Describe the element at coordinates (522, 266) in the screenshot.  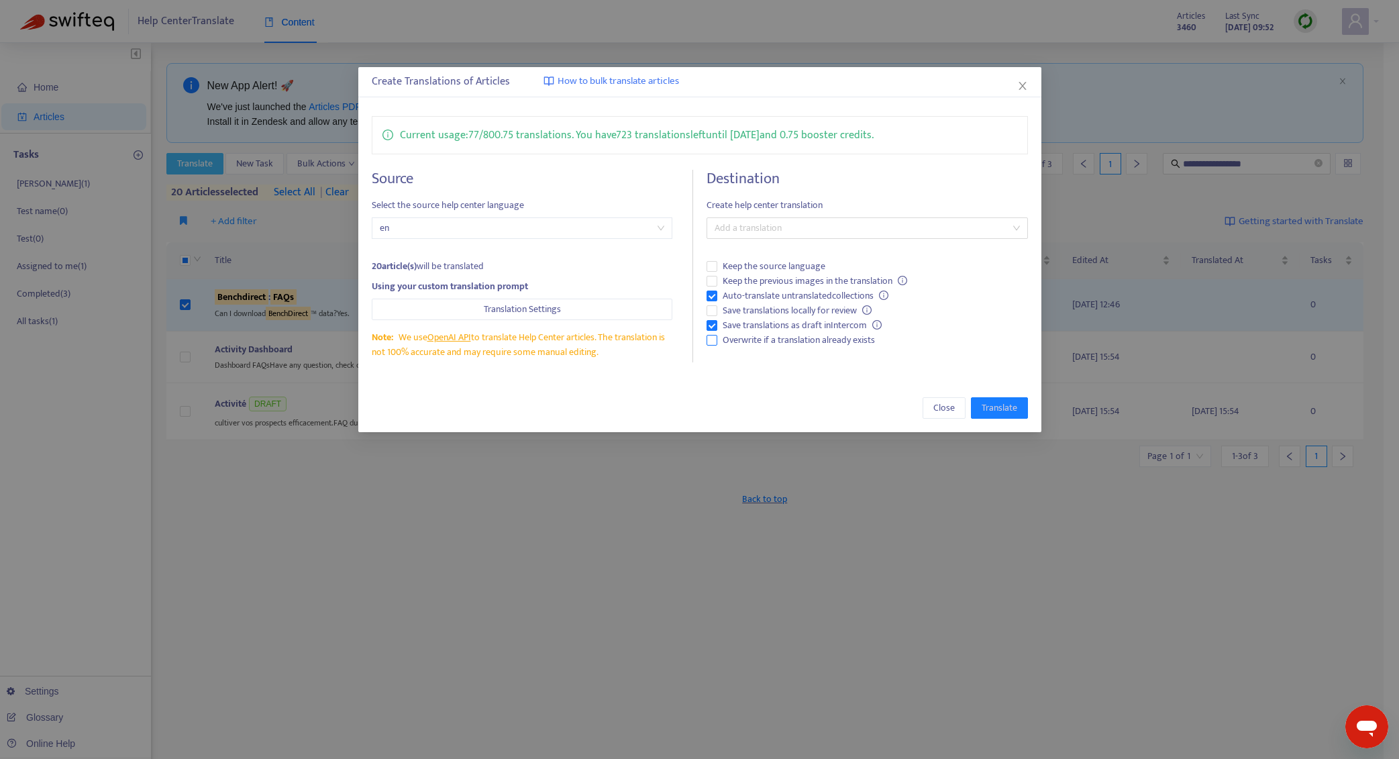
I see `div: will be translated` at that location.